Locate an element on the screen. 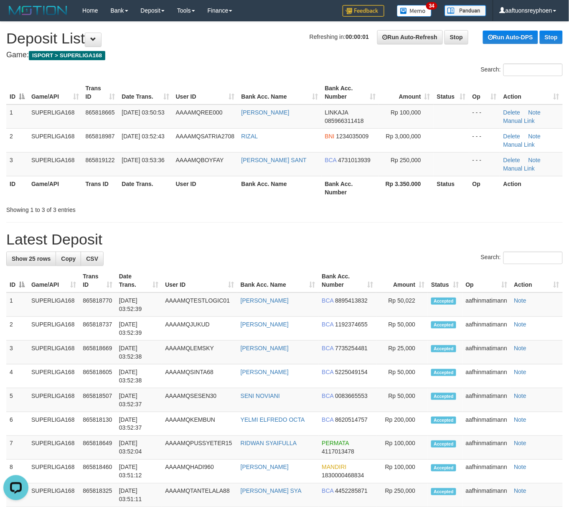  td: AAAAMQJUKUD is located at coordinates (199, 328).